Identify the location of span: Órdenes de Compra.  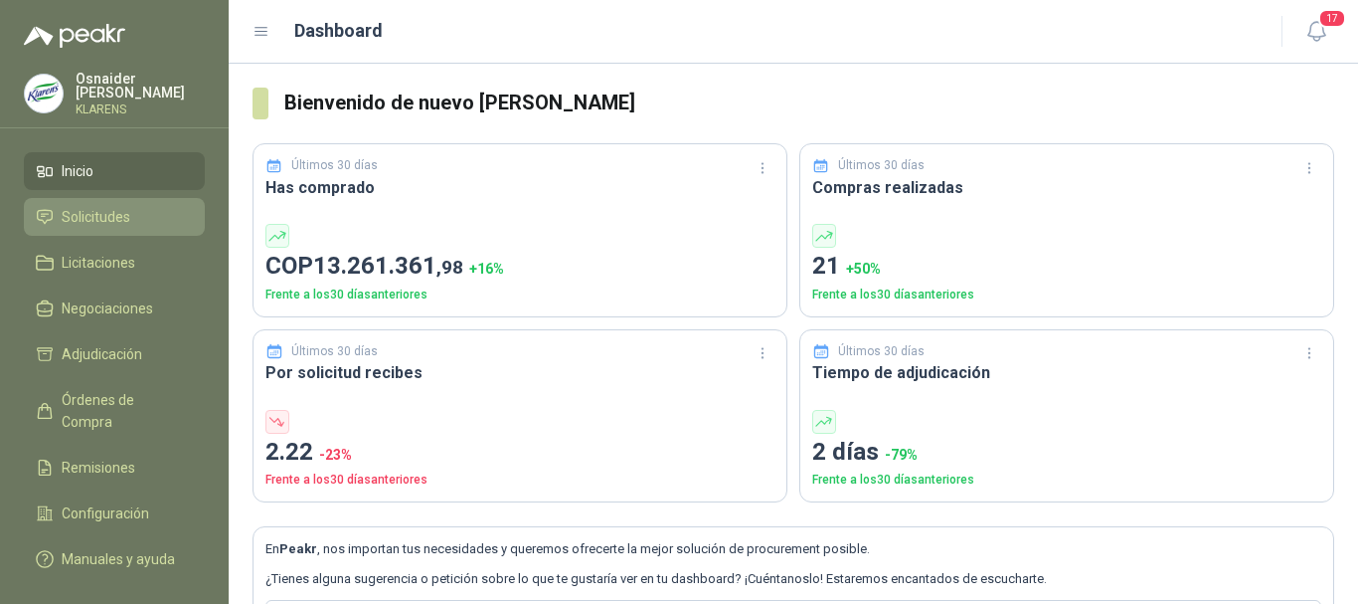
(123, 411).